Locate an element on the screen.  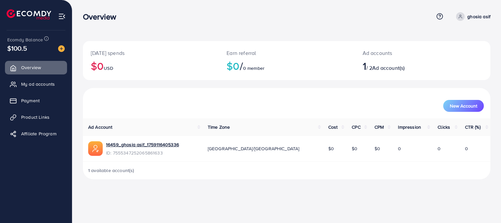
span: My ad accounts is located at coordinates (38, 84).